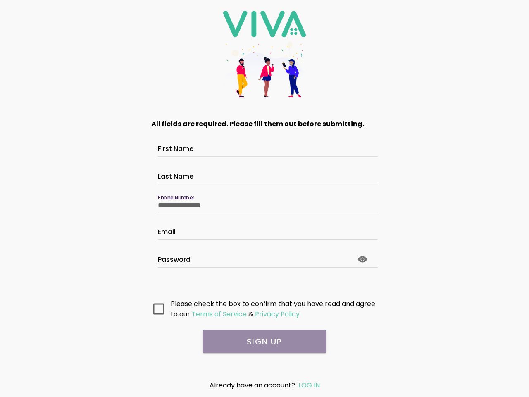 Image resolution: width=529 pixels, height=397 pixels. What do you see at coordinates (258, 124) in the screenshot?
I see `strong: All fields are required. Please fill them out before submitting.` at bounding box center [258, 124].